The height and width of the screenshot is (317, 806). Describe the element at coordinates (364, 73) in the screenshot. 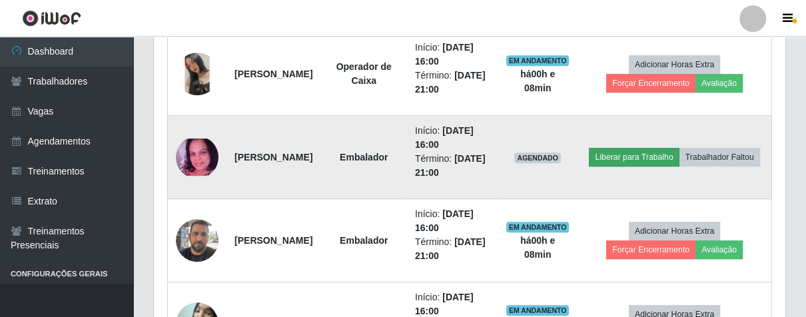

I see `strong: Operador de Caixa` at that location.